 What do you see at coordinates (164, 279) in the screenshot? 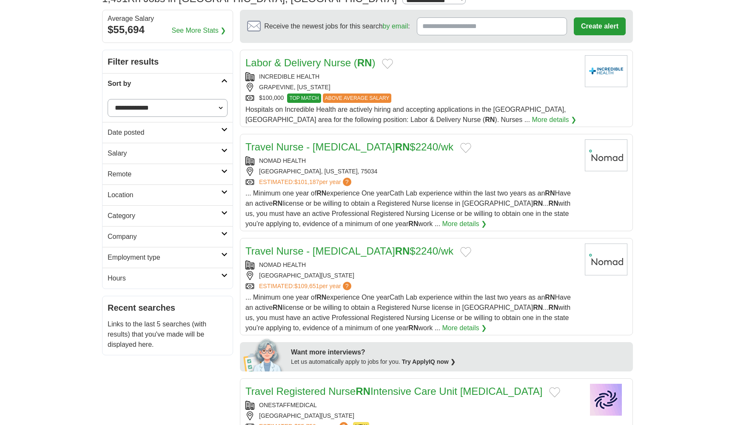
I see `h2: Hours` at bounding box center [164, 279].